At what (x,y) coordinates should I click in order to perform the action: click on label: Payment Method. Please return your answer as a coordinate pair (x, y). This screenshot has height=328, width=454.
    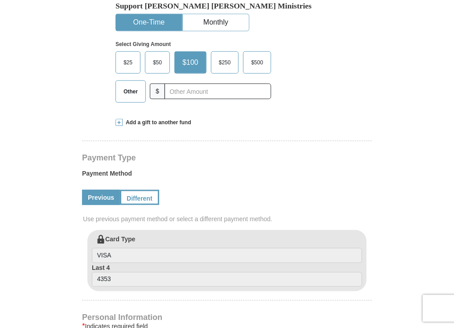
    Looking at the image, I should click on (227, 175).